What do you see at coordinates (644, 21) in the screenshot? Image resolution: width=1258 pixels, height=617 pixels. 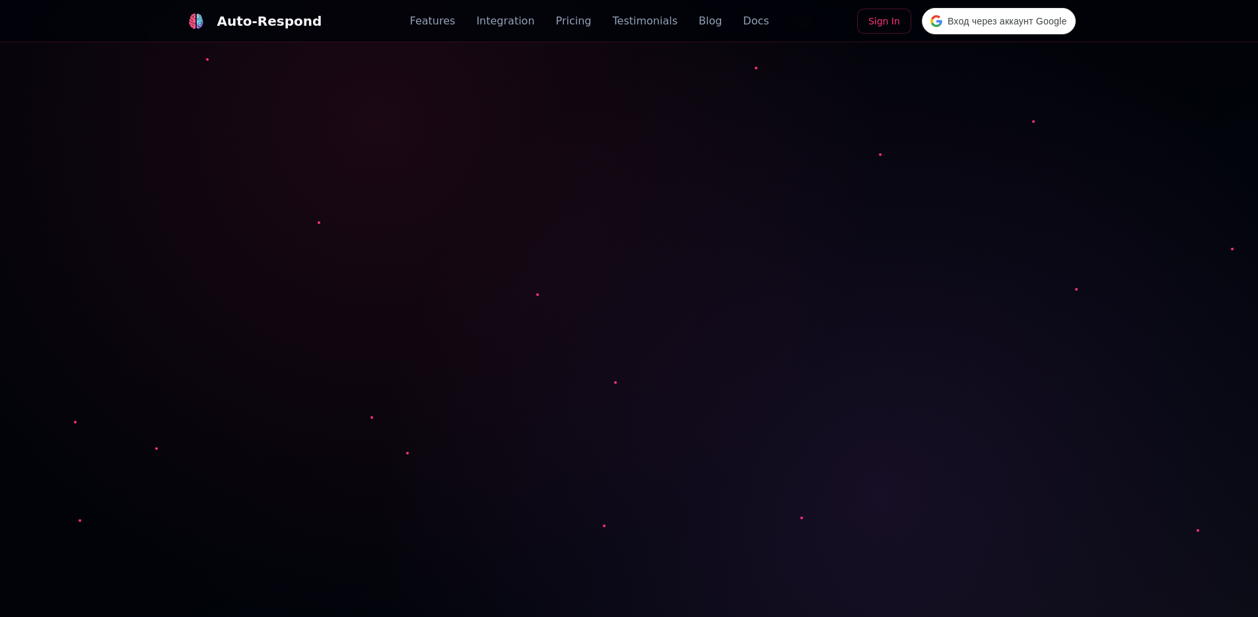 I see `a: Testimonials` at bounding box center [644, 21].